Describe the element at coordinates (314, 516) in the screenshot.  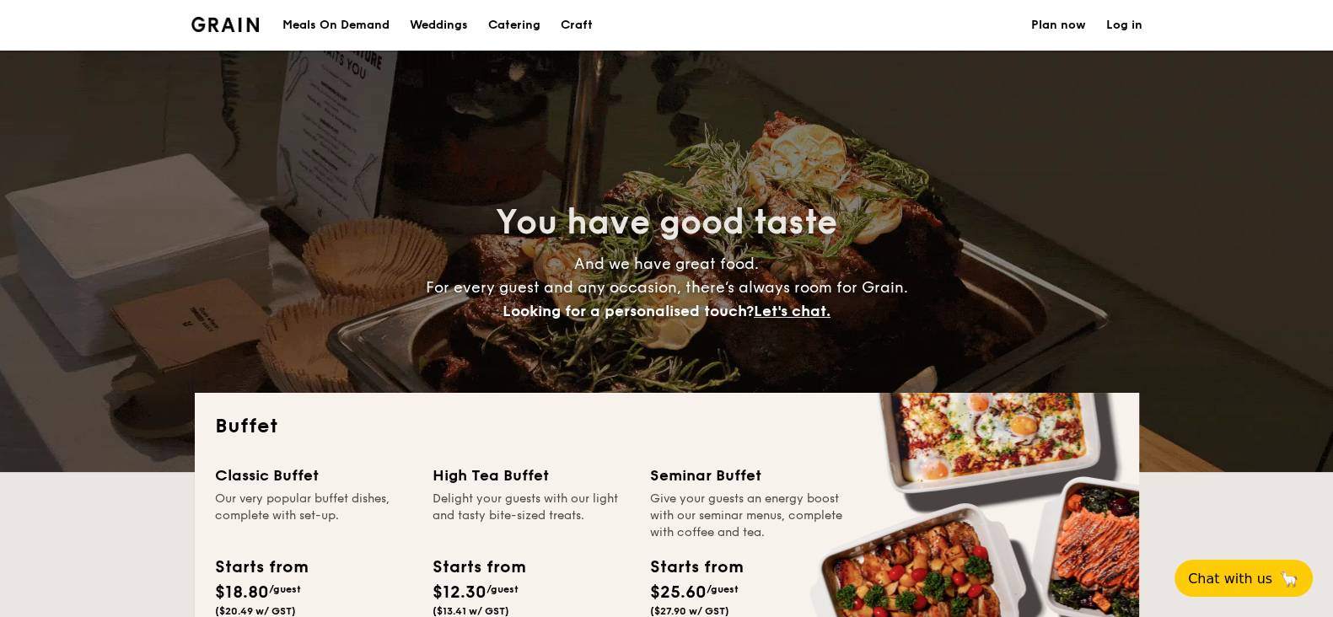
I see `div: Our very popular buffet dishes, complete with set-up.` at that location.